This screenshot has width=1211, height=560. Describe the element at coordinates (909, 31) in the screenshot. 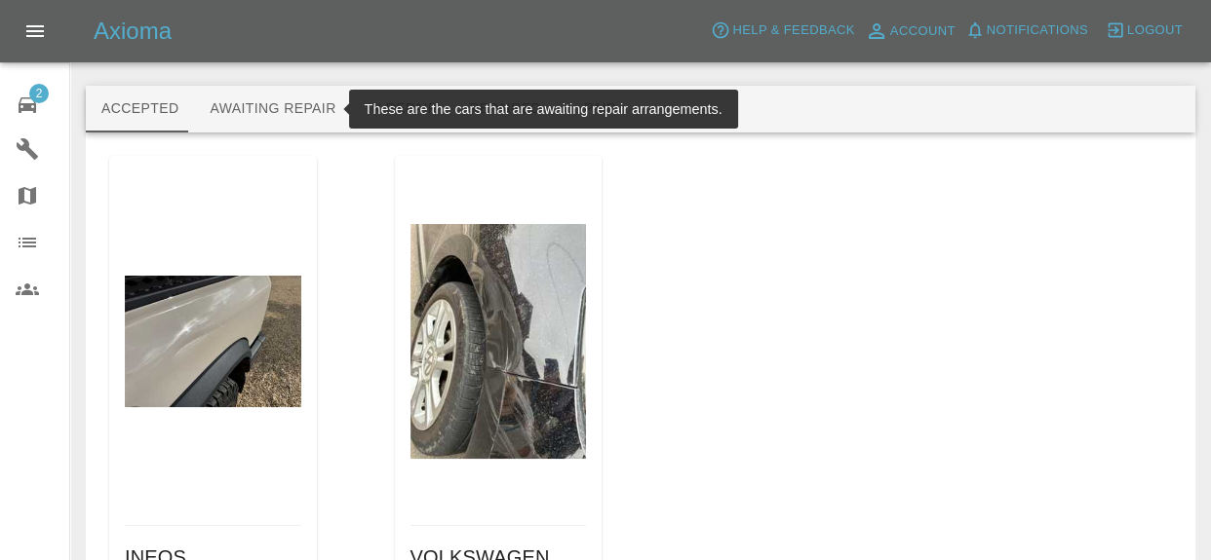

I see `a: Account` at that location.